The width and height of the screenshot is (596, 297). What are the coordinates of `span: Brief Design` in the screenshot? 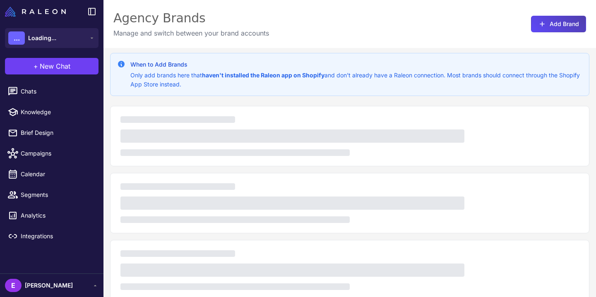 It's located at (57, 133).